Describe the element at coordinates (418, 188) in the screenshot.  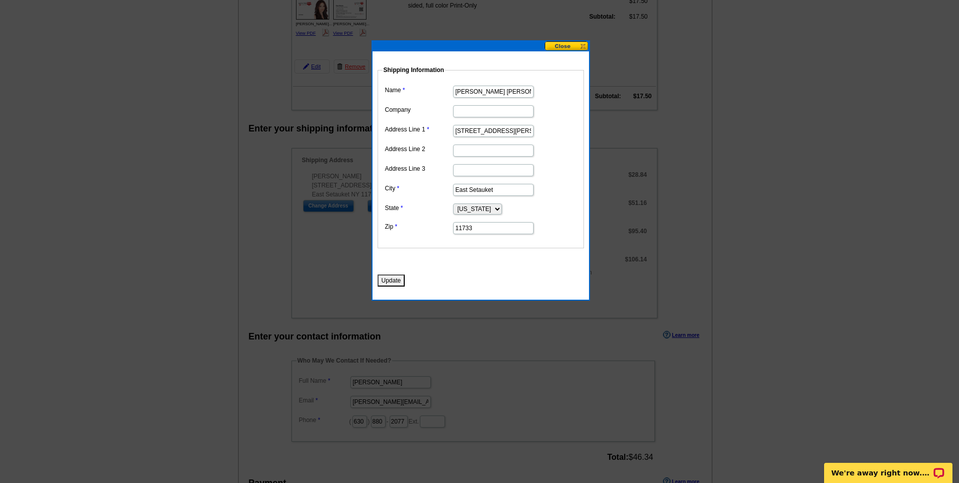
I see `label: City` at that location.